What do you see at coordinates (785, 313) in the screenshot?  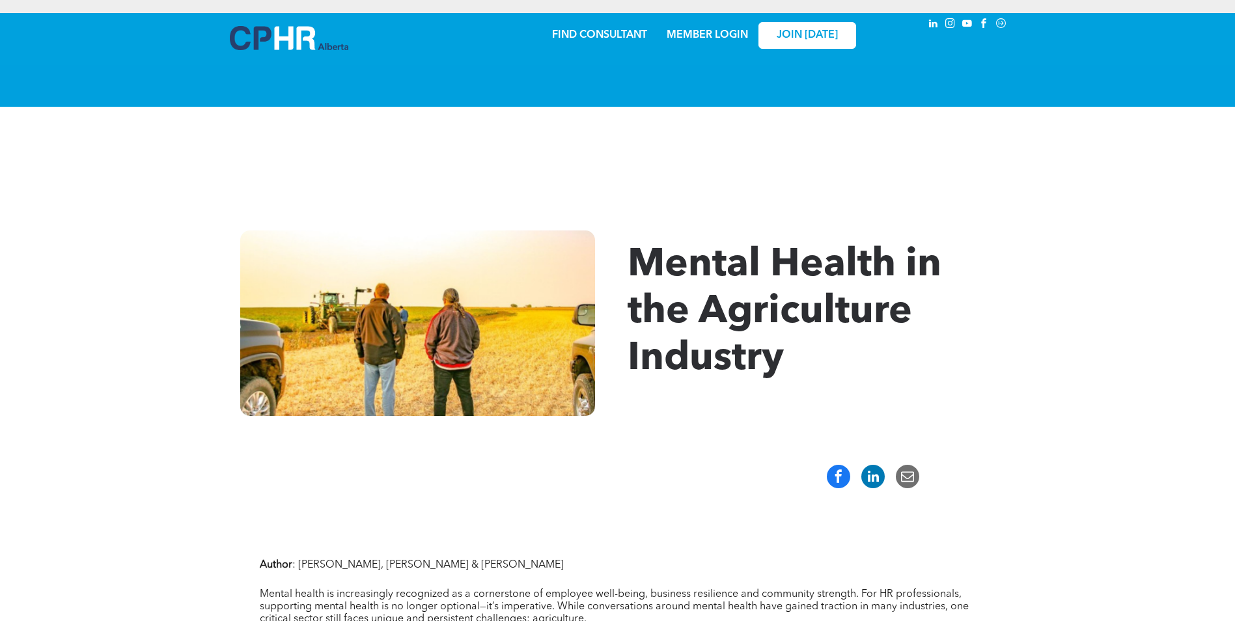 I see `span: Mental Health in the Agriculture Industry` at bounding box center [785, 313].